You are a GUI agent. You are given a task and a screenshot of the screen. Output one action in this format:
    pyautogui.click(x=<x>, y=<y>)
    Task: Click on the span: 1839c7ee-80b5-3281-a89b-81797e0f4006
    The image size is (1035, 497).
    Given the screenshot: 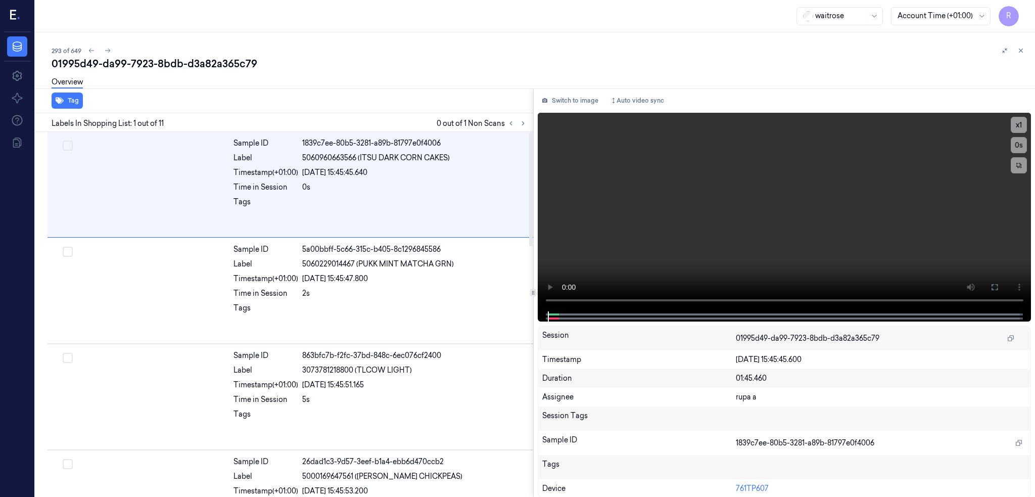 What is the action you would take?
    pyautogui.click(x=805, y=443)
    